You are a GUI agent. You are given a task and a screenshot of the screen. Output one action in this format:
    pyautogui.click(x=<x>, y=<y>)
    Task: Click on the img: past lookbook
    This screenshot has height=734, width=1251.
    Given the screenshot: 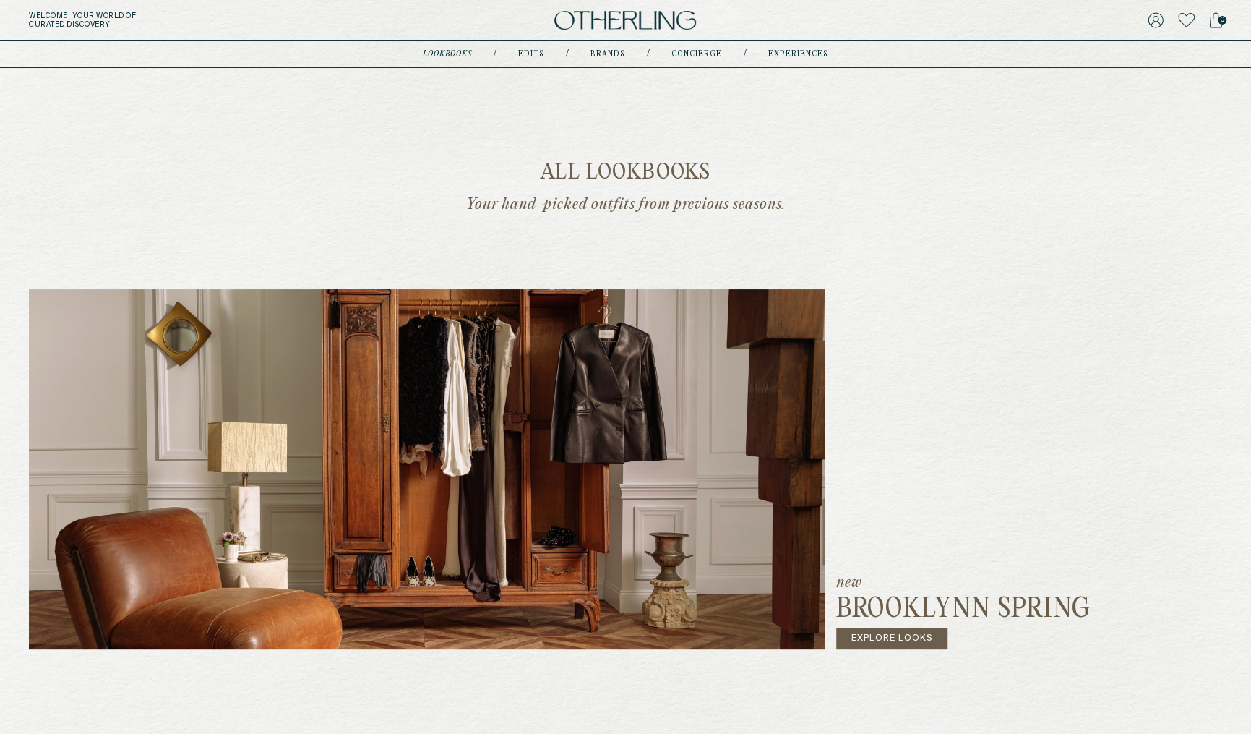 What is the action you would take?
    pyautogui.click(x=426, y=469)
    